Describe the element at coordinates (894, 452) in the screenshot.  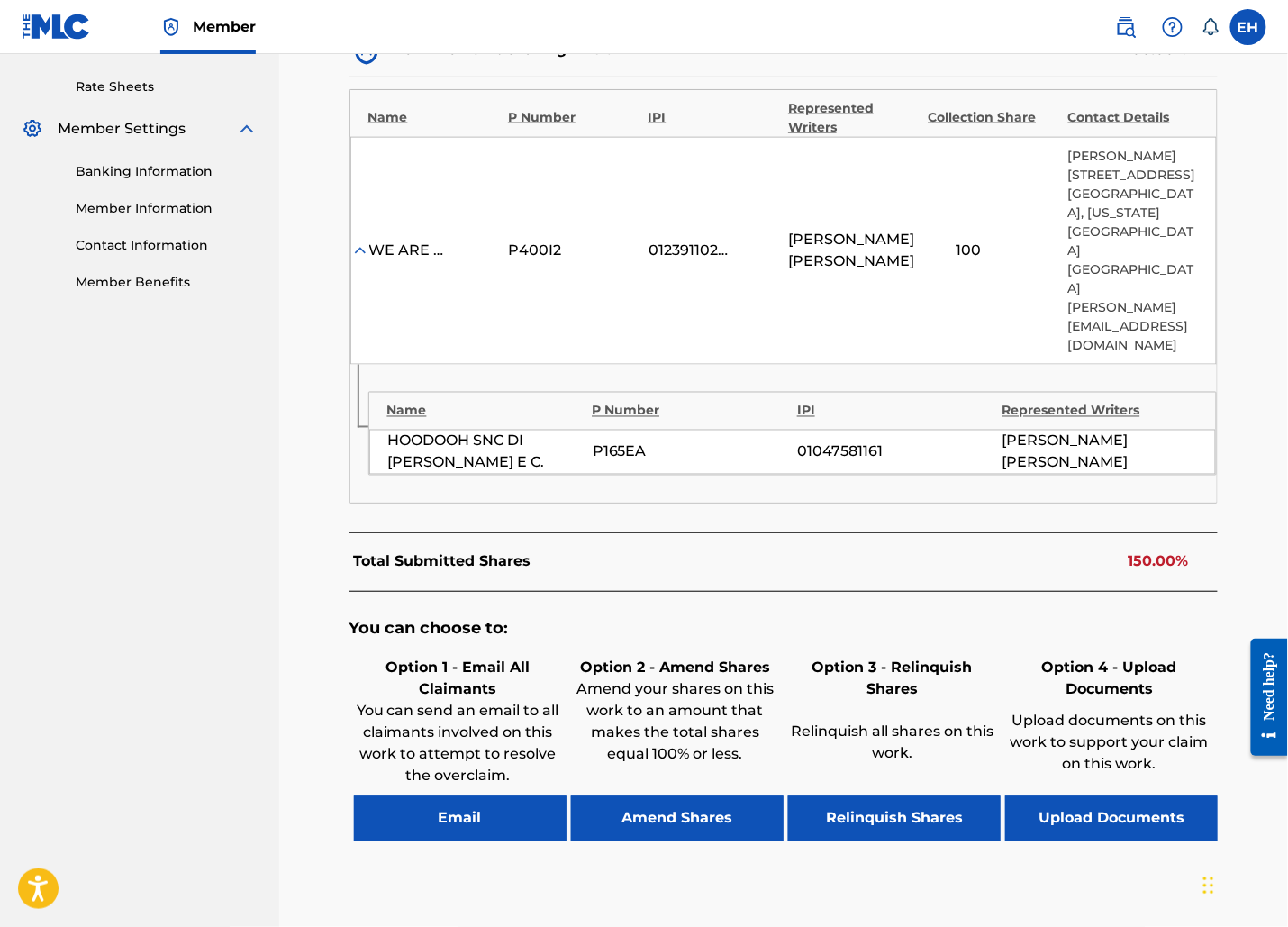
I see `div: 01047581161` at that location.